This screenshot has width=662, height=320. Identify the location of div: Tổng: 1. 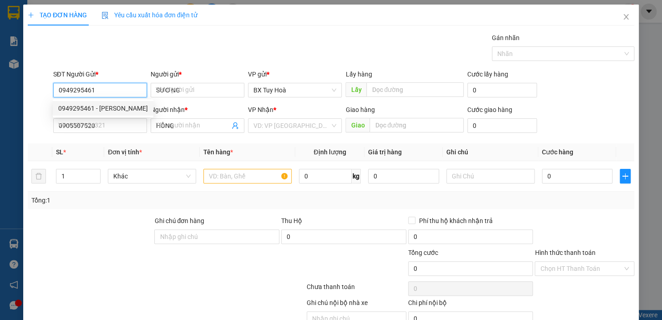
(144, 200).